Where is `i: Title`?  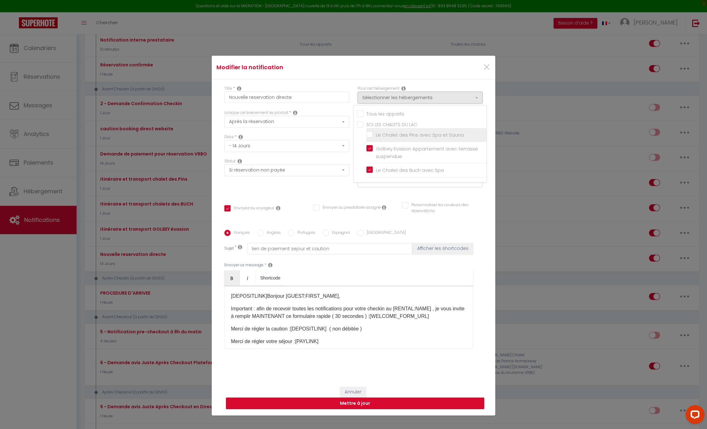 i: Title is located at coordinates (239, 88).